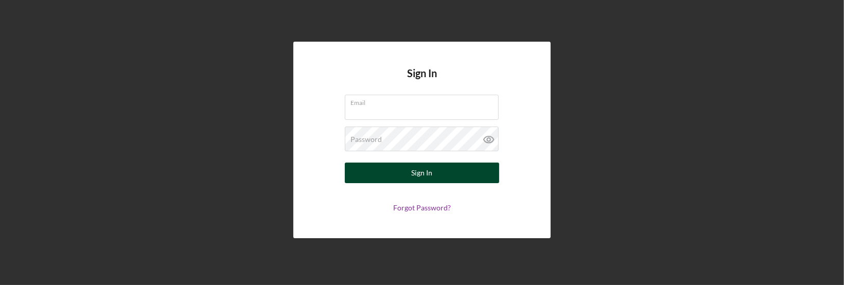  I want to click on label: Password, so click(366, 139).